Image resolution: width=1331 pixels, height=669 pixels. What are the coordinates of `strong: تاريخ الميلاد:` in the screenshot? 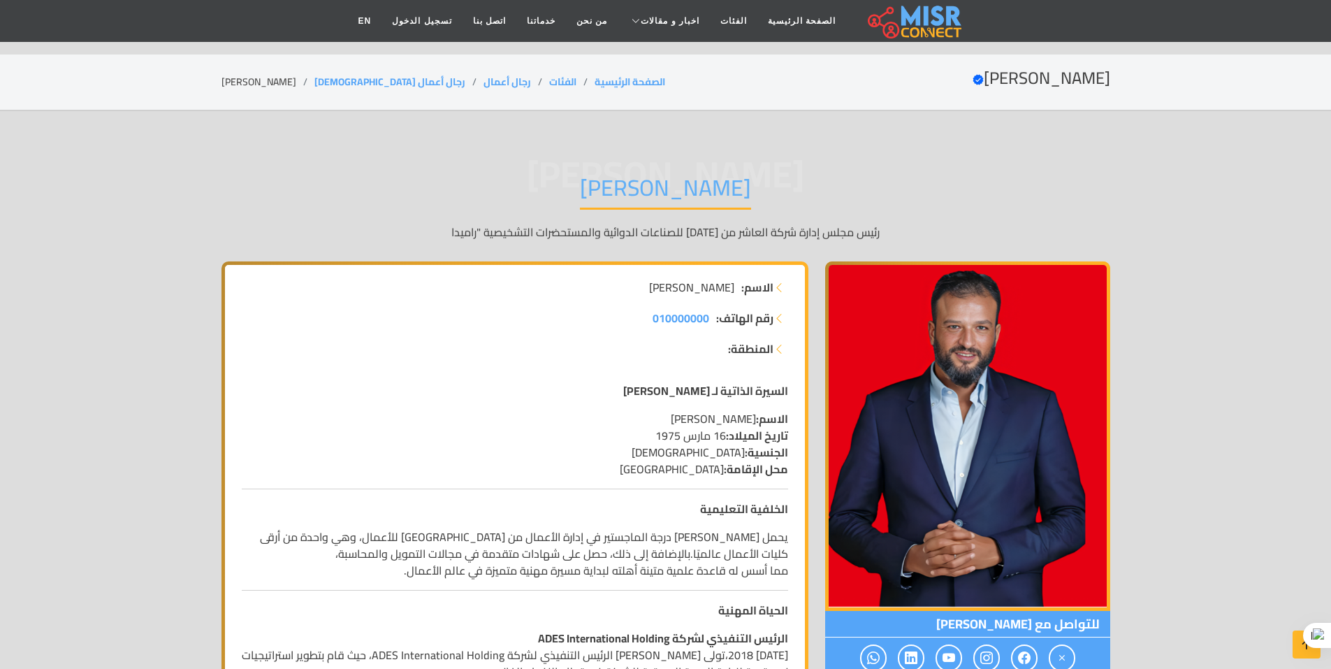 It's located at (757, 435).